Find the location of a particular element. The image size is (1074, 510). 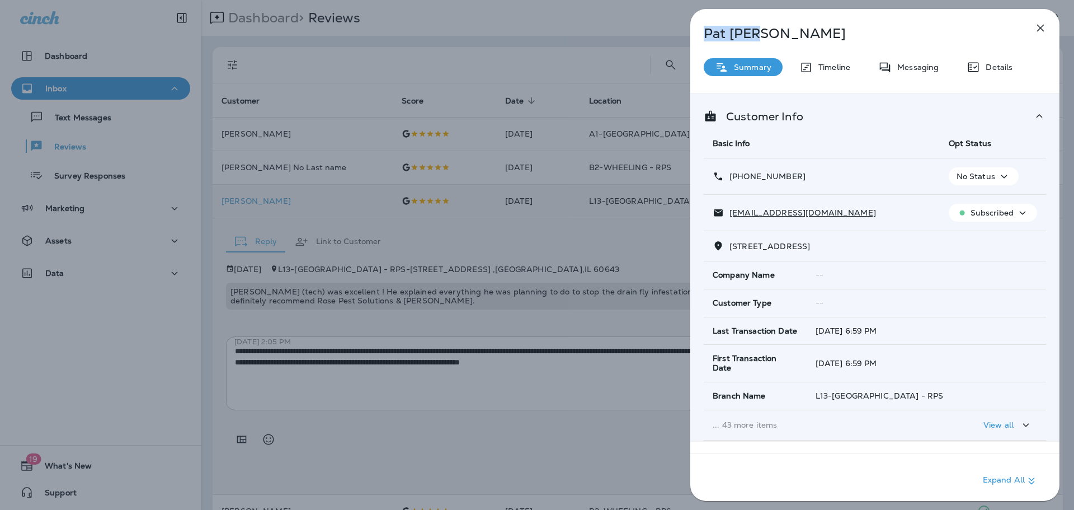

p: Subscribed is located at coordinates (992, 213).